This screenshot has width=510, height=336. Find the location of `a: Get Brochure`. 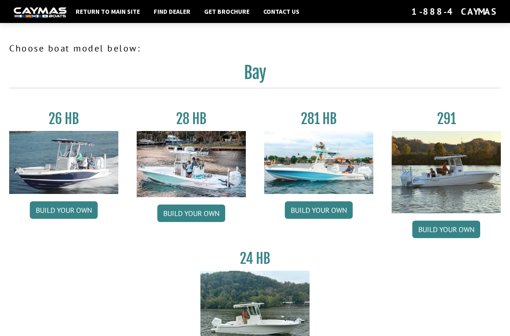

a: Get Brochure is located at coordinates (227, 11).